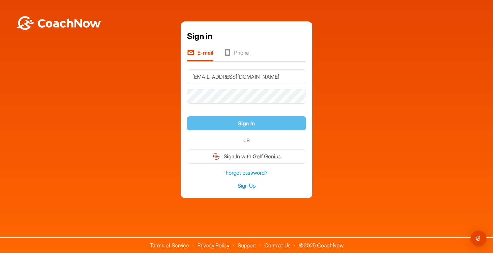 The image size is (493, 253). I want to click on img: BwLJSsUCoWCh5upNqxVrqldRgqLPVwmV24tXu5FoVAoFEpwwqQ3VIfuoInZCoVCoTD4vwADAC3ZFMkVEQFDAAAAAElFTkSuQmCC, so click(59, 23).